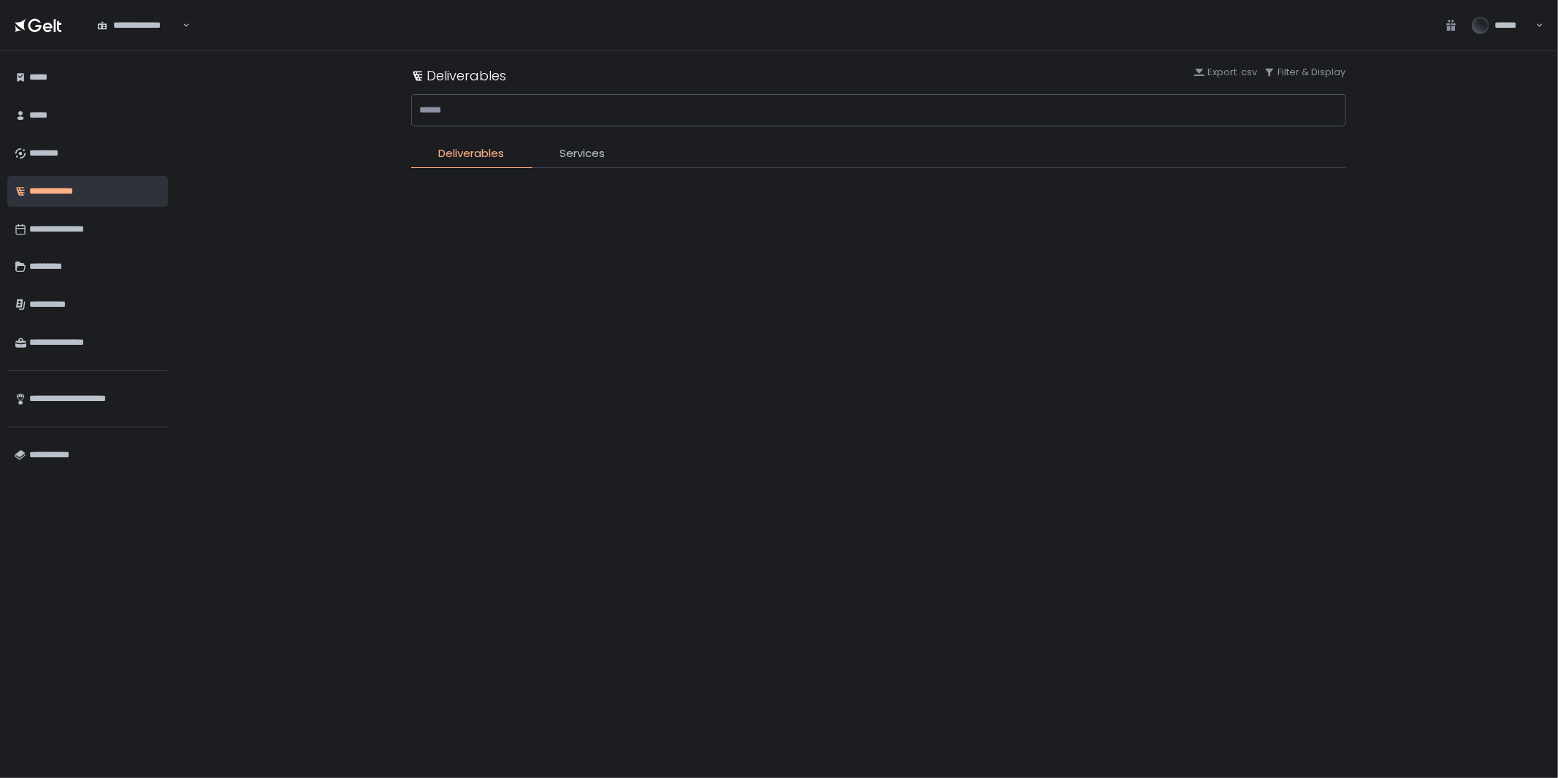  What do you see at coordinates (583, 153) in the screenshot?
I see `span: Services` at bounding box center [583, 153].